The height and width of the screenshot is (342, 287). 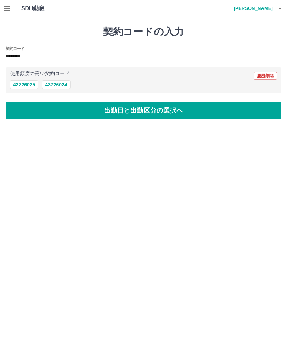 What do you see at coordinates (265, 76) in the screenshot?
I see `button: 履歴削除` at bounding box center [265, 76].